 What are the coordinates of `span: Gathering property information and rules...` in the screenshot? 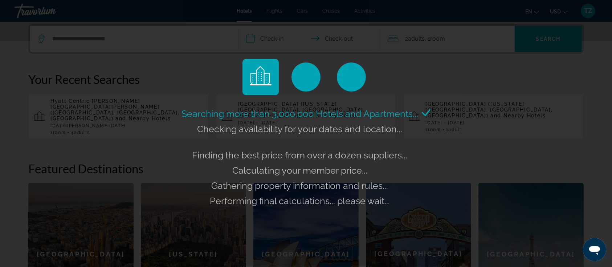 It's located at (300, 185).